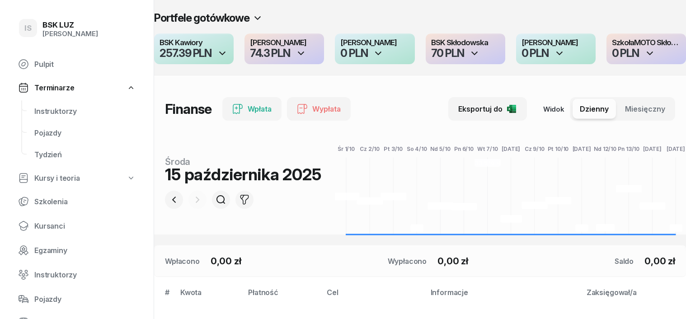 The width and height of the screenshot is (686, 319). Describe the element at coordinates (202, 18) in the screenshot. I see `h2: Portfele gotówkowe` at that location.